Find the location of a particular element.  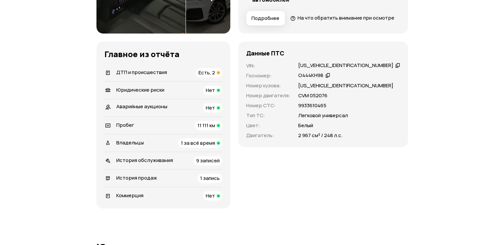

p: 9933610465 is located at coordinates (312, 105).